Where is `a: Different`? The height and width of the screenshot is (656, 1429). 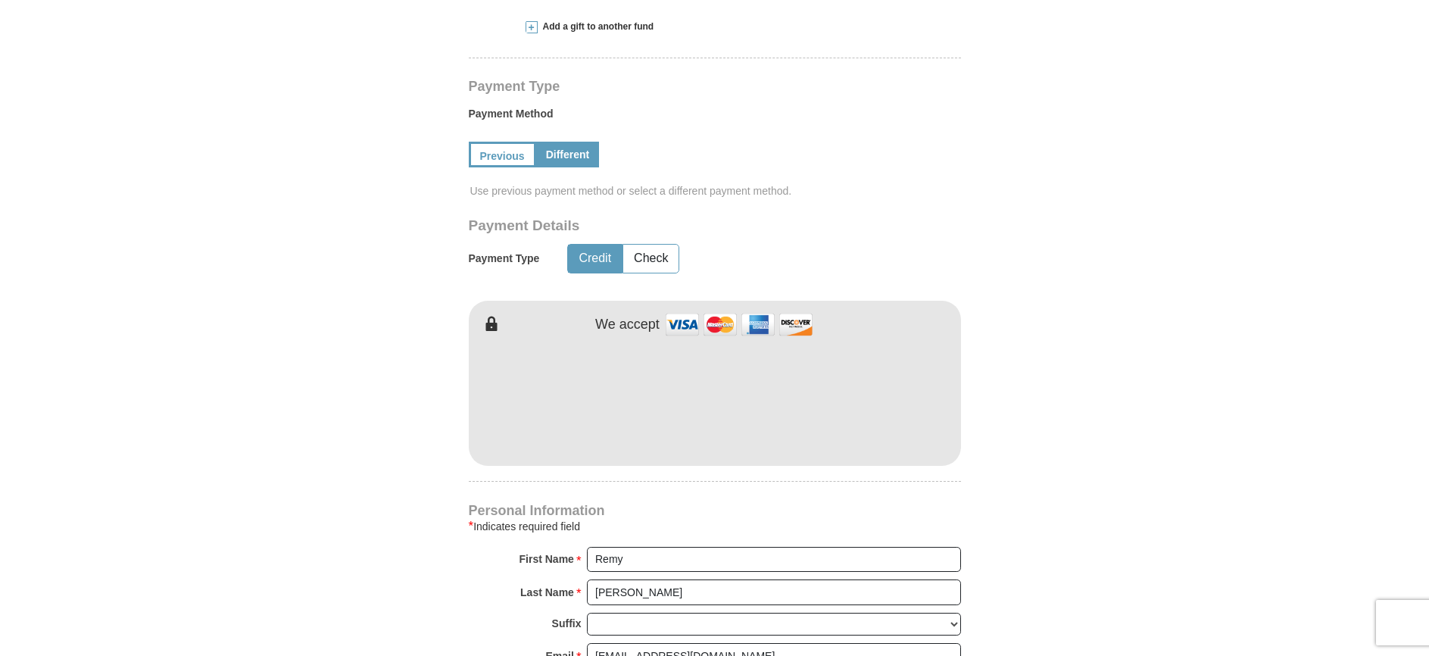
a: Different is located at coordinates (568, 154).